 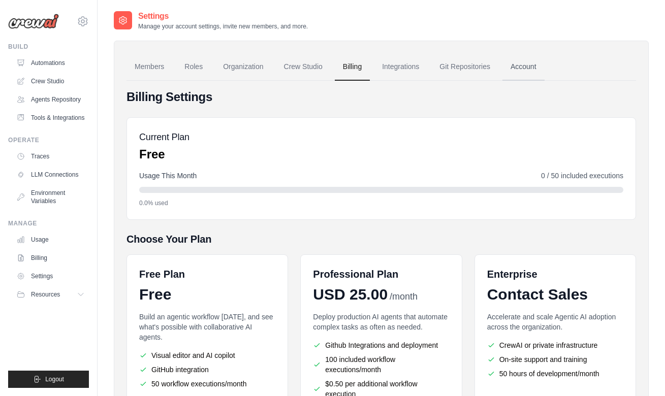 I want to click on a: Usage, so click(x=50, y=240).